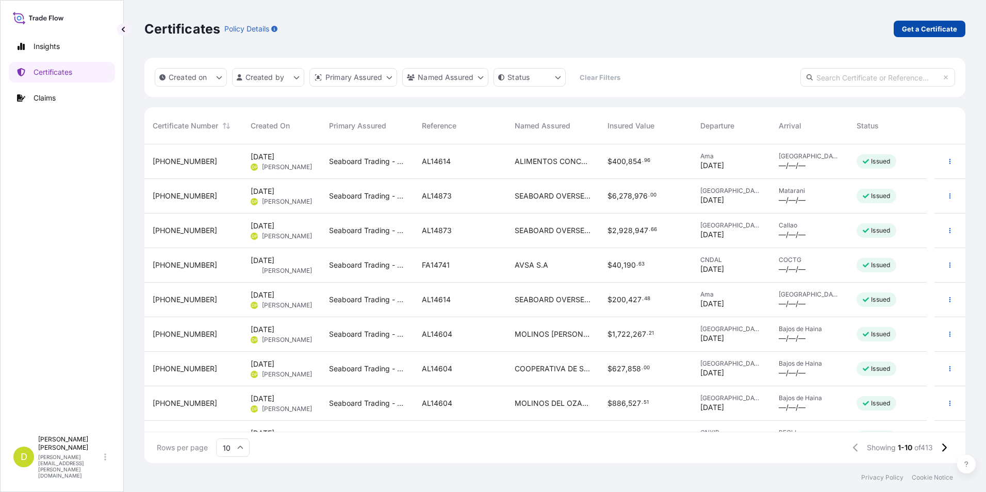 The height and width of the screenshot is (492, 986). What do you see at coordinates (731, 294) in the screenshot?
I see `span: Ama` at bounding box center [731, 294].